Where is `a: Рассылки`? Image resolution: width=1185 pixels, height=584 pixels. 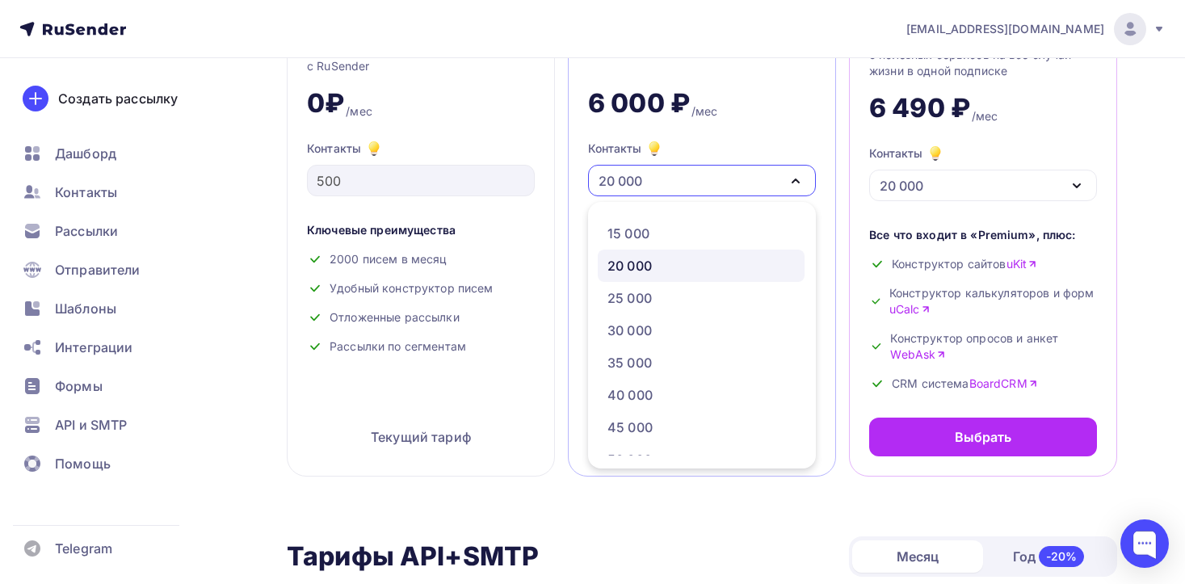
a: Рассылки is located at coordinates (109, 231).